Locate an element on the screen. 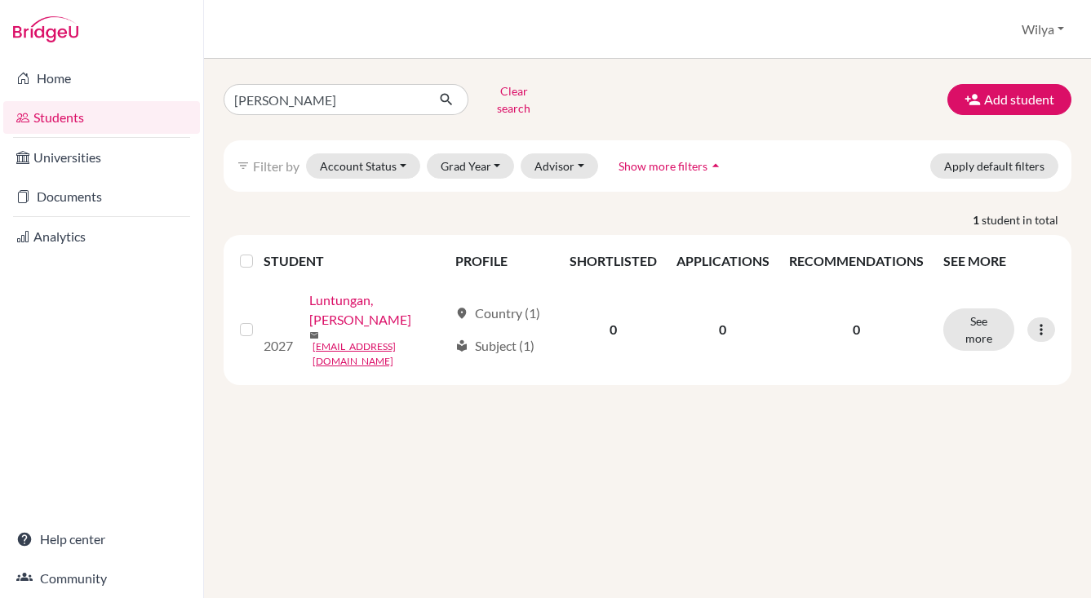 The width and height of the screenshot is (1091, 598). a: Documents is located at coordinates (101, 197).